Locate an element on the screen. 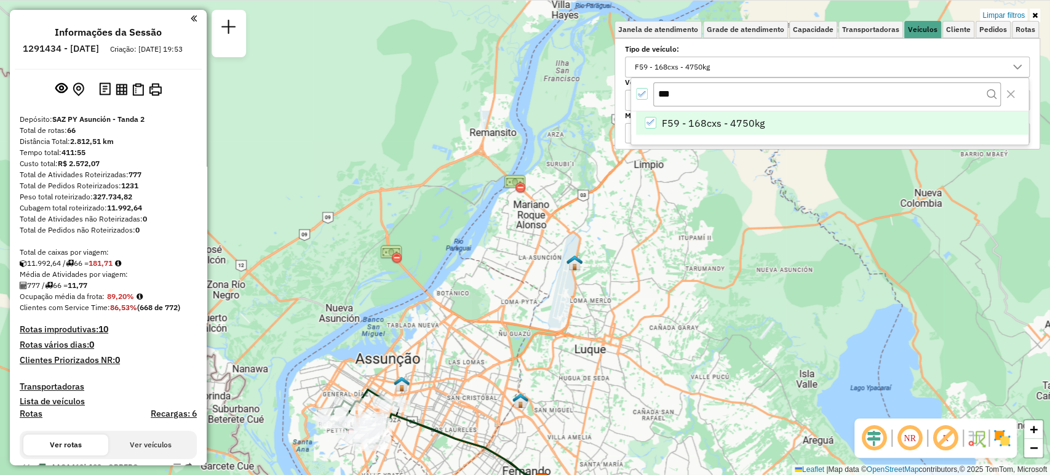 The height and width of the screenshot is (475, 1050). div: Tempo total: is located at coordinates (108, 152).